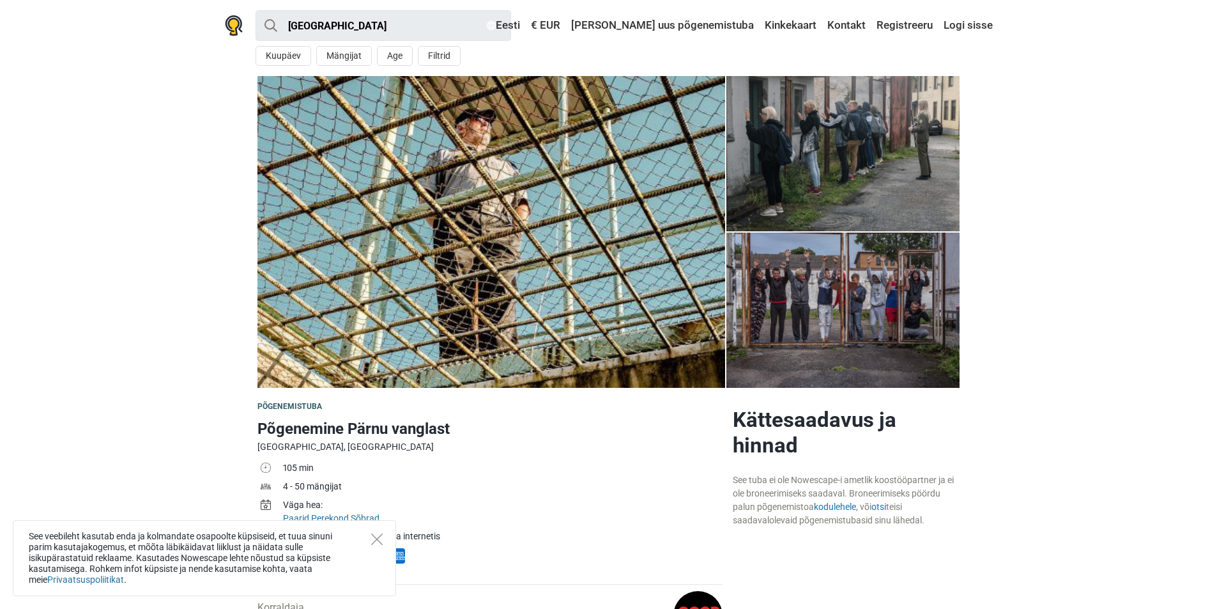 The width and height of the screenshot is (1217, 609). Describe the element at coordinates (967, 26) in the screenshot. I see `a: Logi sisse` at that location.